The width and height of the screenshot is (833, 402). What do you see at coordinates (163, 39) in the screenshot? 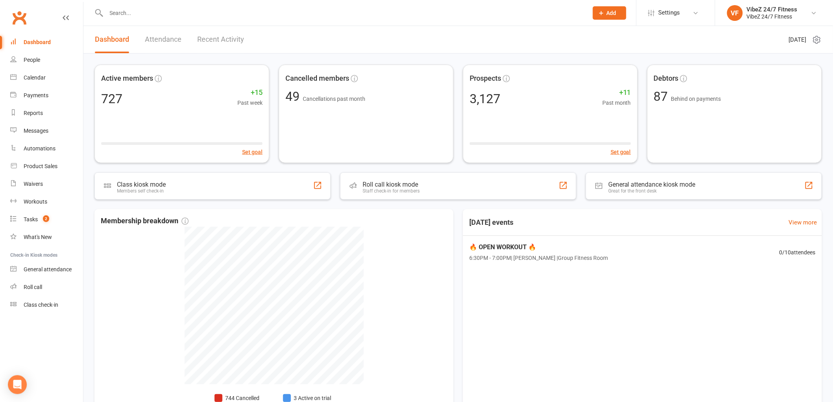
I see `a: Attendance` at bounding box center [163, 39].